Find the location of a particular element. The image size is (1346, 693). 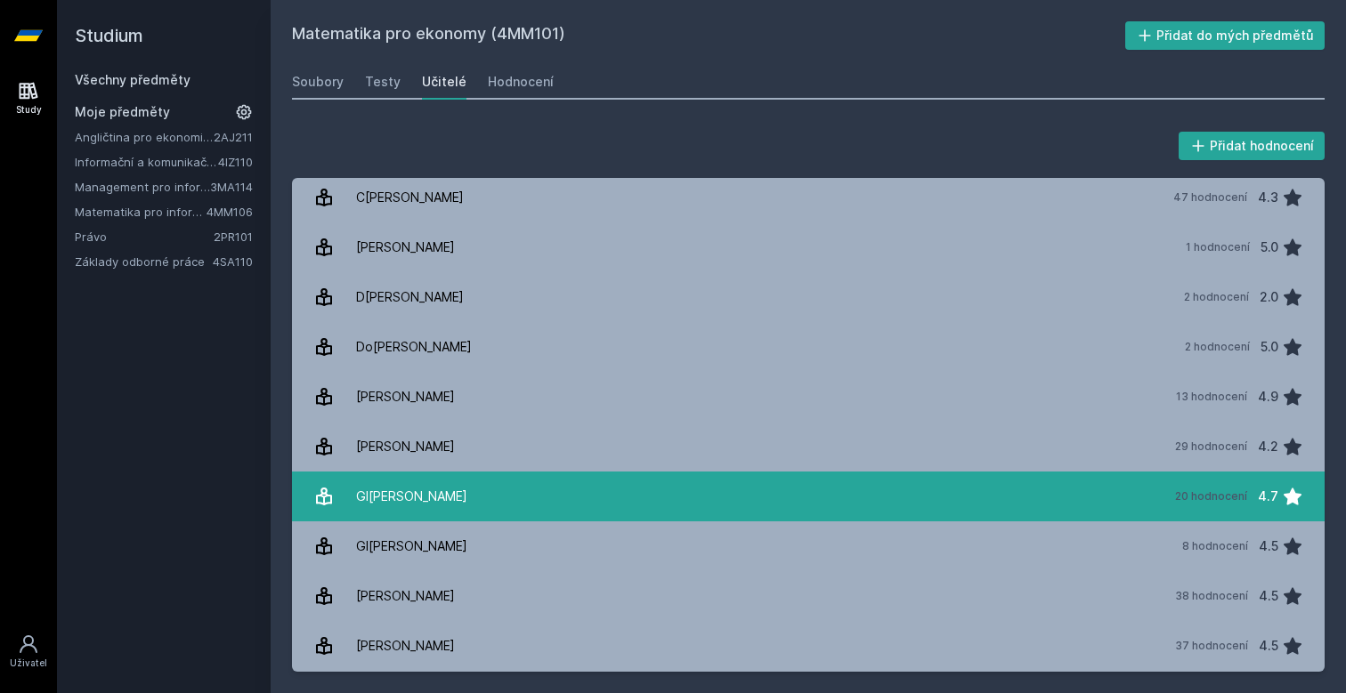

a: Soubory is located at coordinates (318, 82).